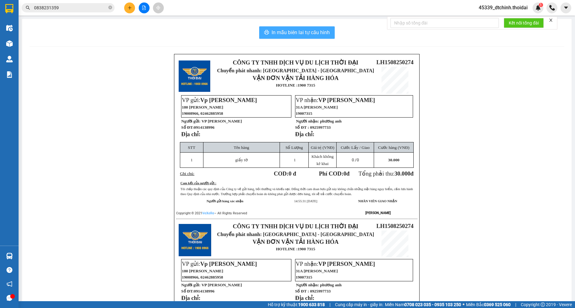 The width and height of the screenshot is (575, 308). What do you see at coordinates (386, 173) in the screenshot?
I see `span: Tổng phải thu:` at bounding box center [386, 173].